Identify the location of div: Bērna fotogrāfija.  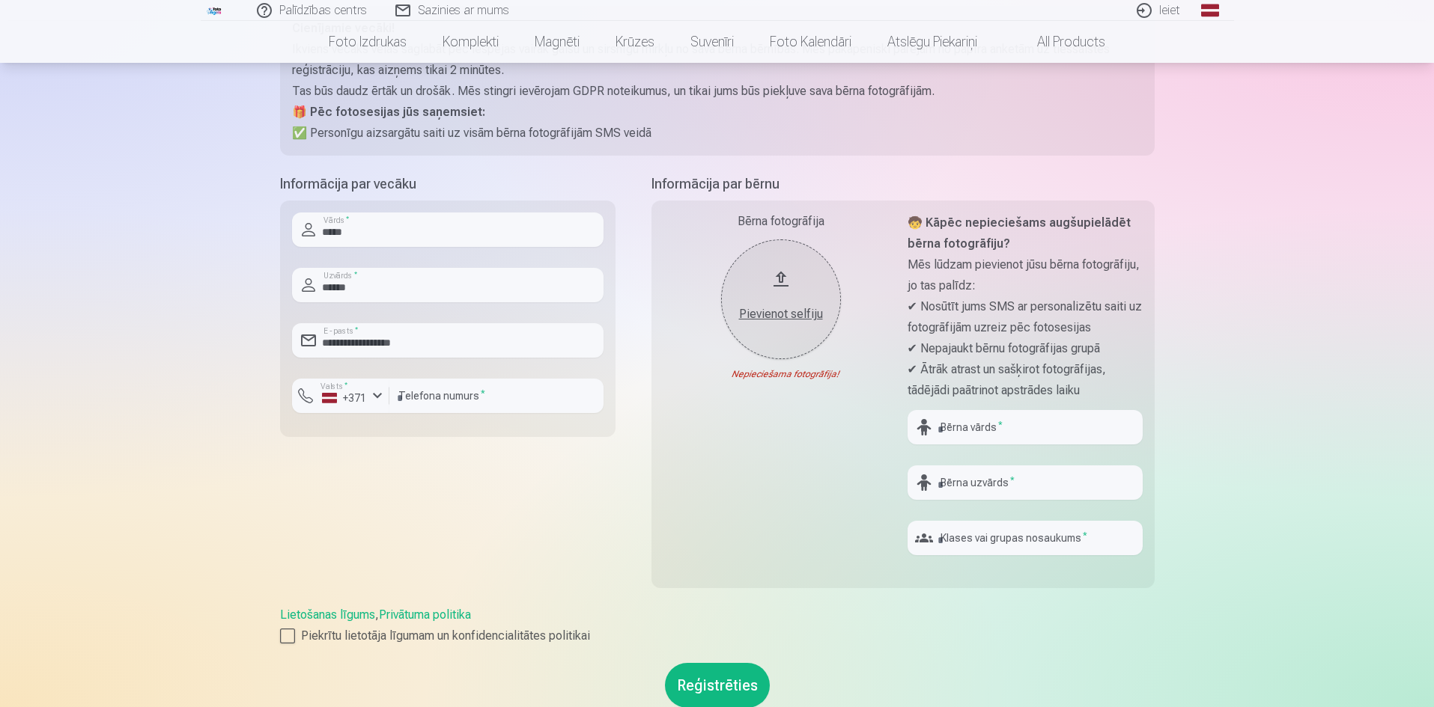
(781, 222).